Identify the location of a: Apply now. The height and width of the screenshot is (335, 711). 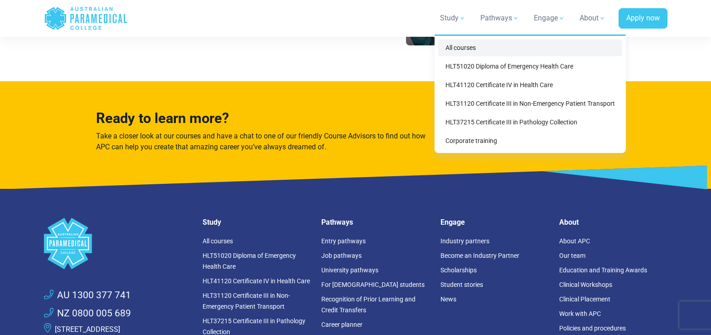
(643, 19).